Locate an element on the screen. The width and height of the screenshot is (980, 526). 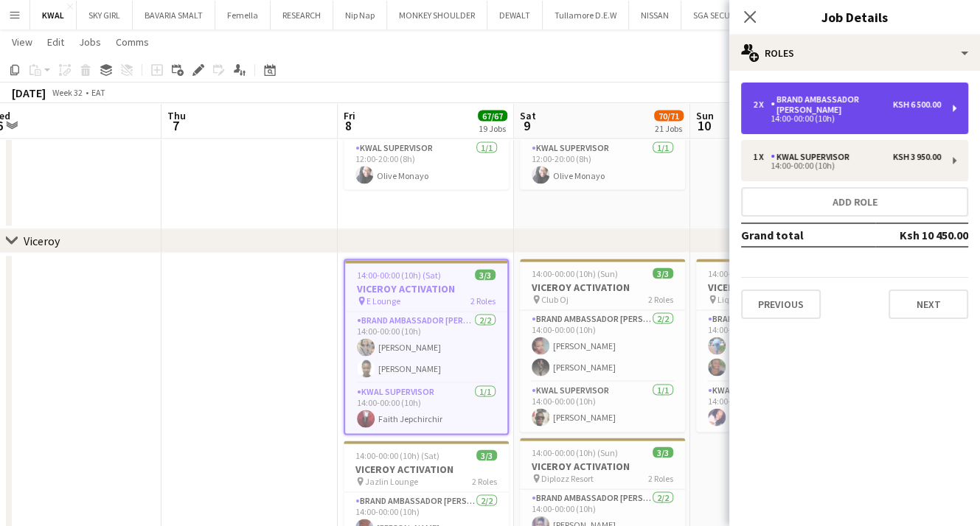
span: View is located at coordinates (22, 42).